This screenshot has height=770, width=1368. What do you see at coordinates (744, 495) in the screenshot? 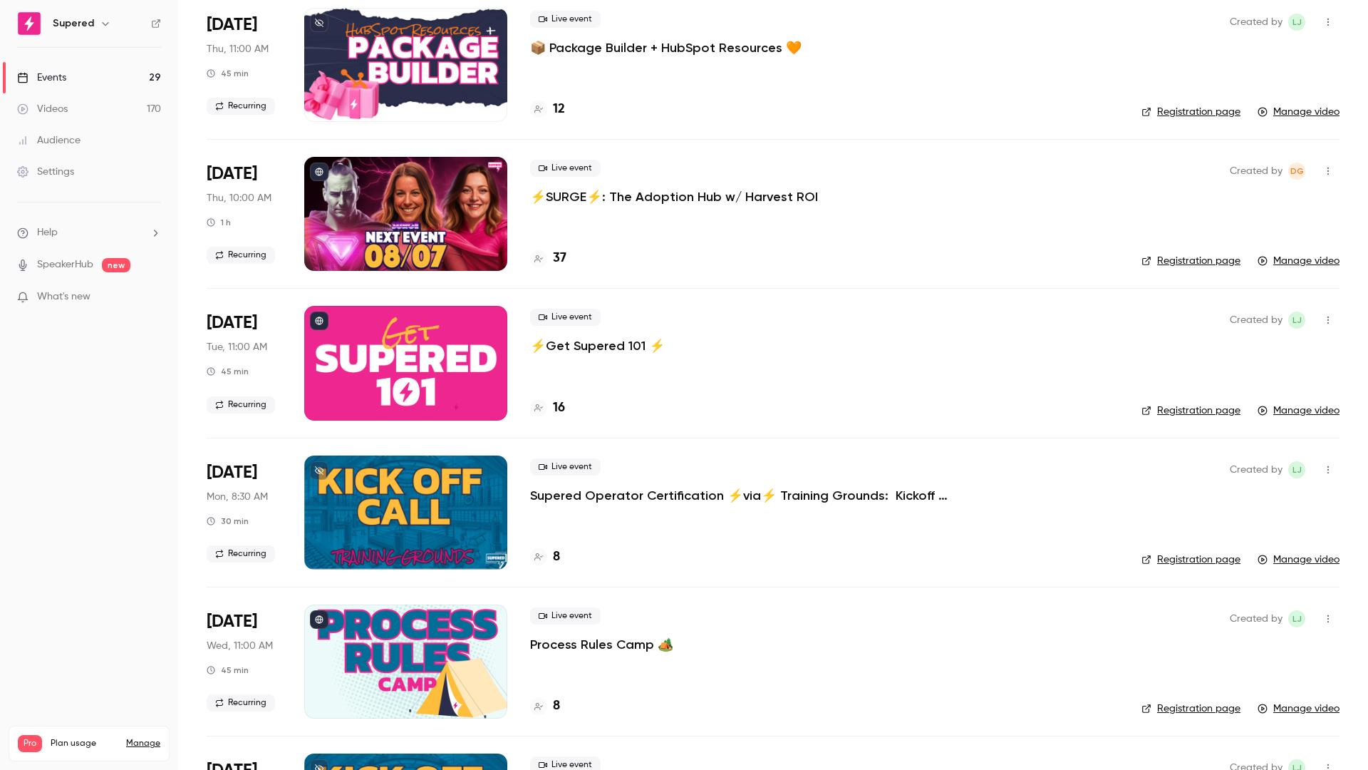
I see `a: Supered Operator Certification ⚡️via⚡️ Training Grounds: Kickoff Call` at bounding box center [744, 495].